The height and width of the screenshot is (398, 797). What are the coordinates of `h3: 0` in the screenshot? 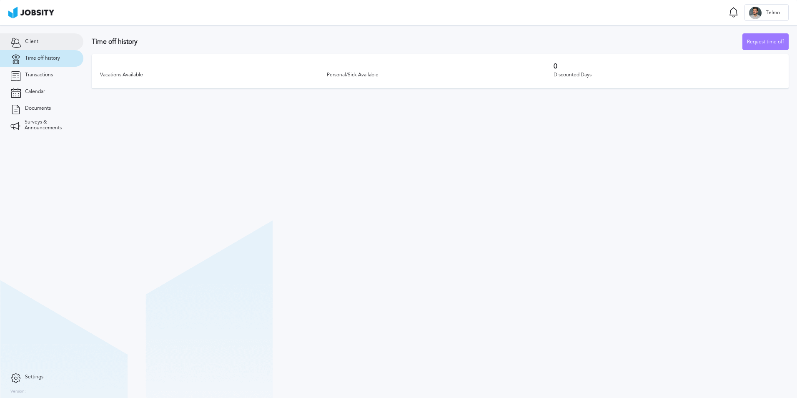 It's located at (667, 66).